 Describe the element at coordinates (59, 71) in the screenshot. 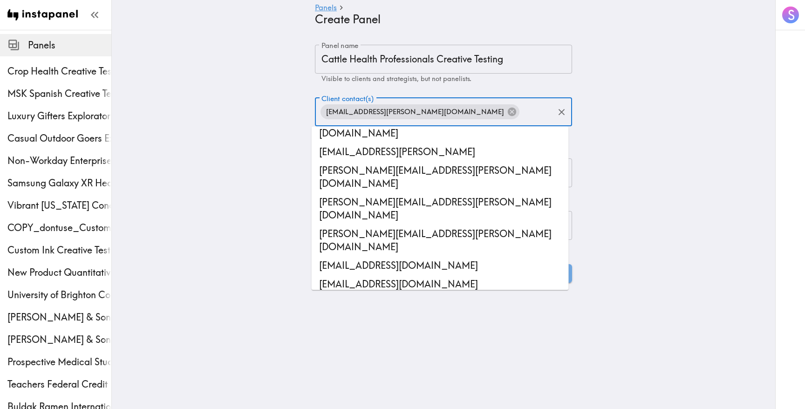

I see `div: Crop Health Creative Testing` at that location.